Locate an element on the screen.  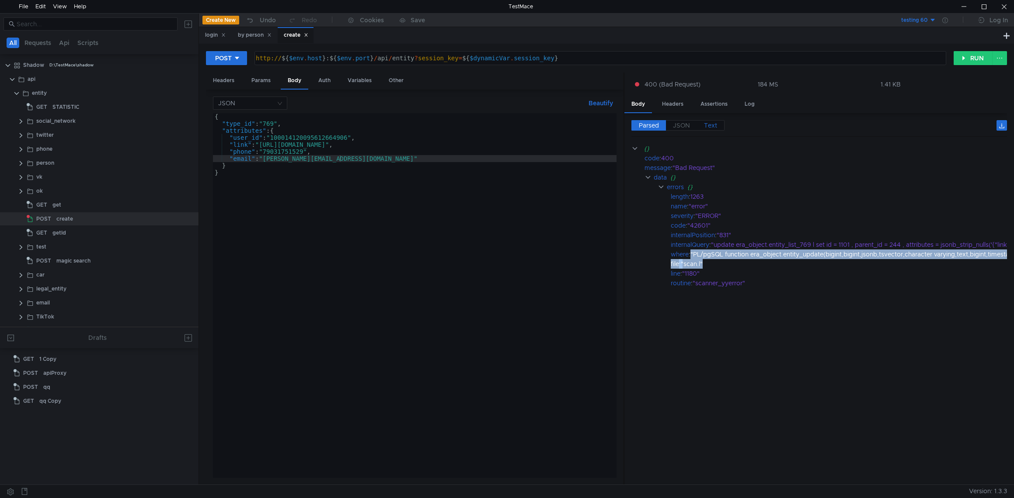
div: Variables is located at coordinates (359, 80).